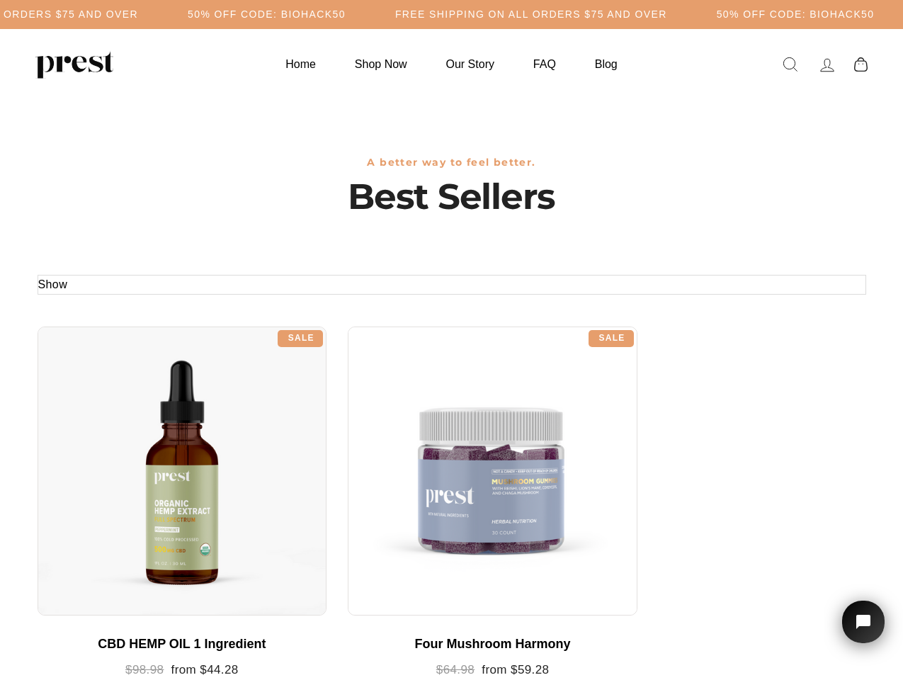  What do you see at coordinates (300, 64) in the screenshot?
I see `a: Home` at bounding box center [300, 64].